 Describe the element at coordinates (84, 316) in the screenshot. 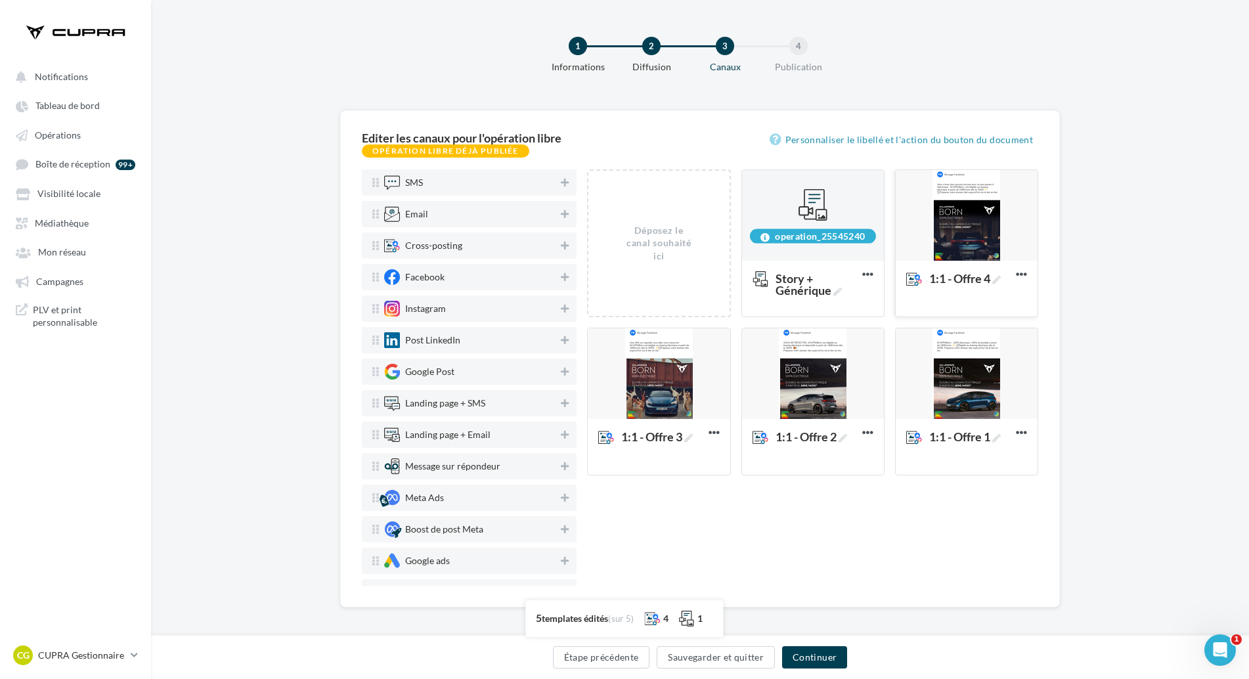

I see `span: PLV et print personnalisable` at that location.